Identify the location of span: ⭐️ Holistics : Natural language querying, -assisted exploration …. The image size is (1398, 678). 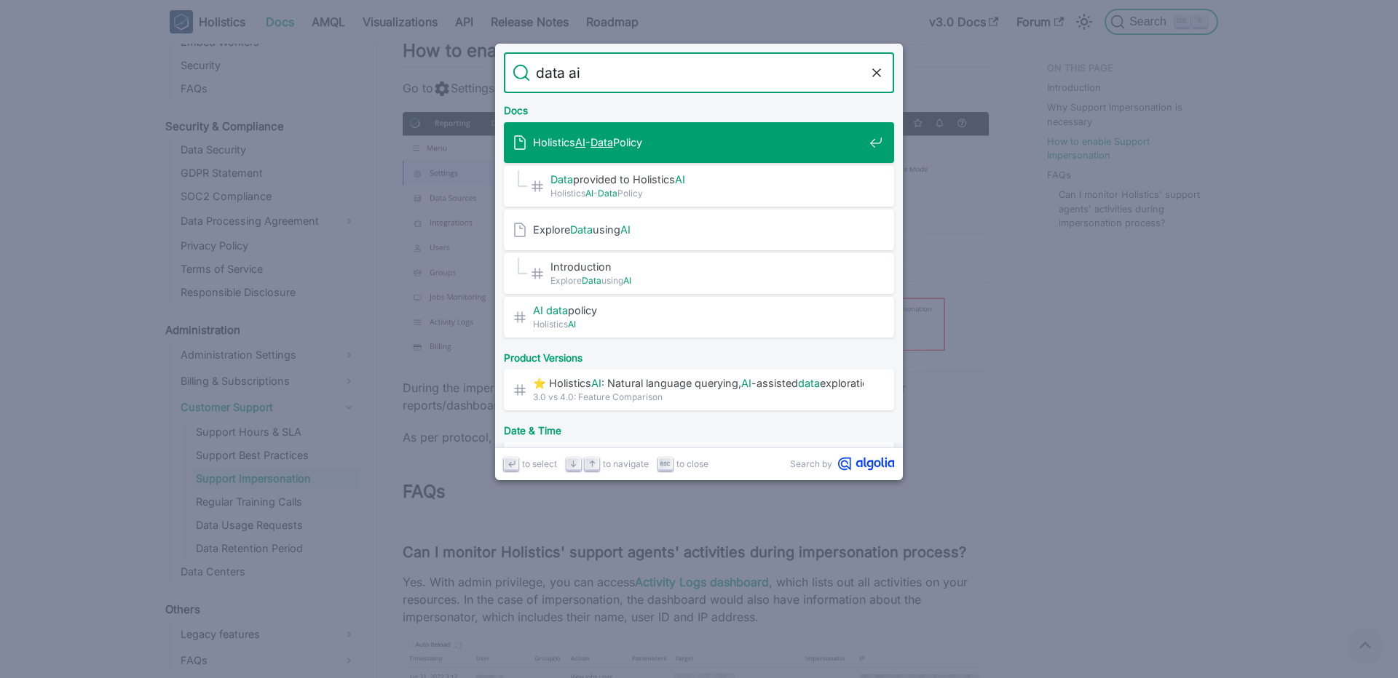
(698, 383).